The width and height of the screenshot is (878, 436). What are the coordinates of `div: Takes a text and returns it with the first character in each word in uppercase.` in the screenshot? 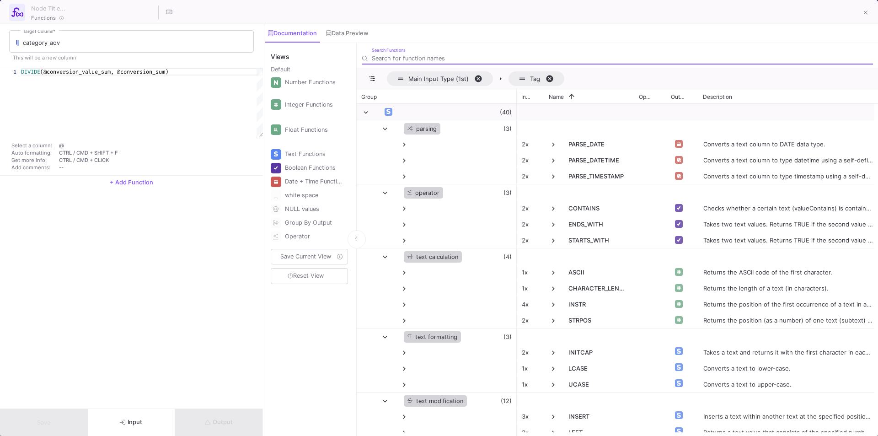 It's located at (788, 352).